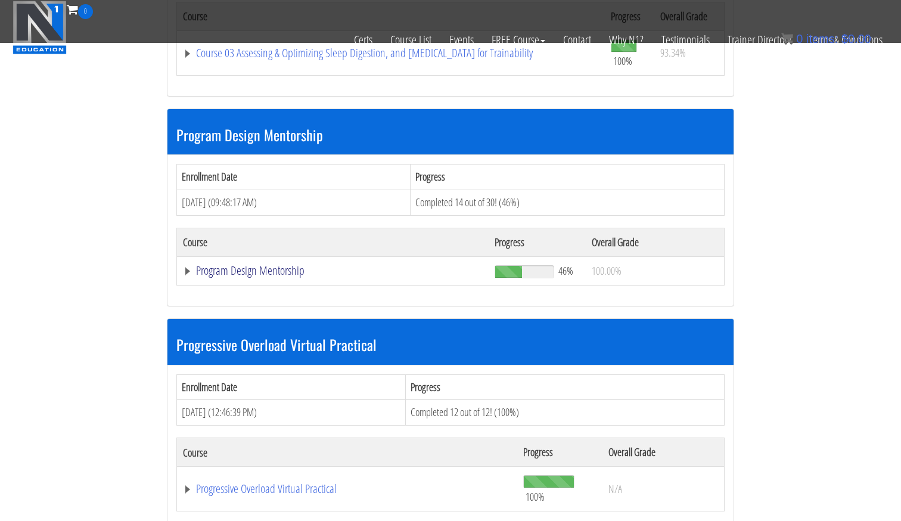  I want to click on a: Trainer Directory, so click(759, 40).